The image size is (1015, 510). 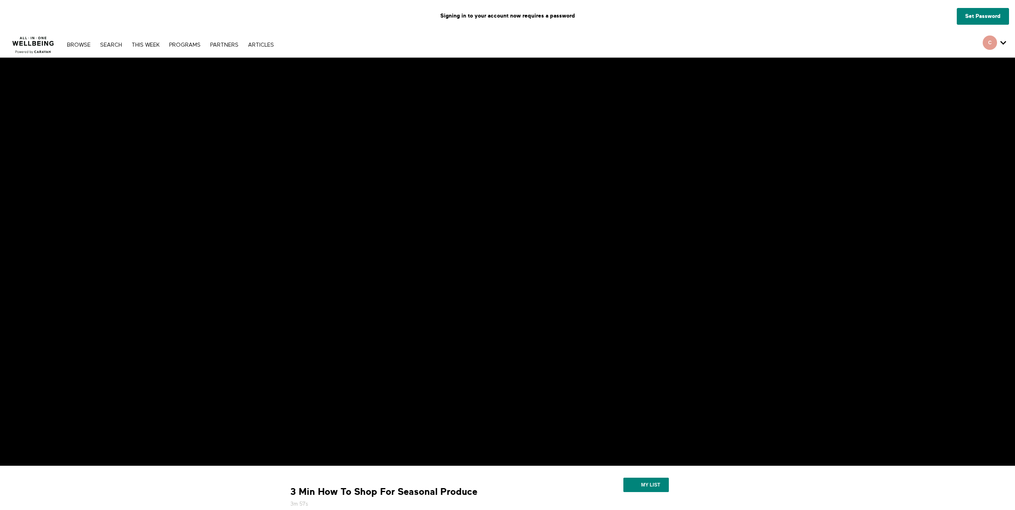 What do you see at coordinates (111, 45) in the screenshot?
I see `a: Search` at bounding box center [111, 45].